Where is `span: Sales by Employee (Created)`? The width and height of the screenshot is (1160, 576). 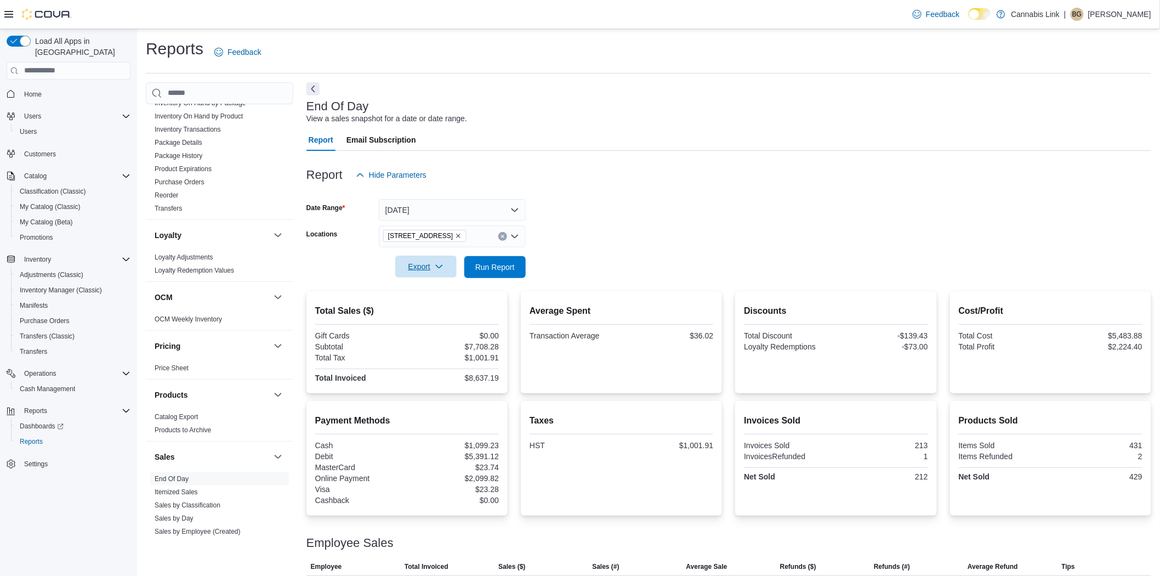 span: Sales by Employee (Created) is located at coordinates (197, 531).